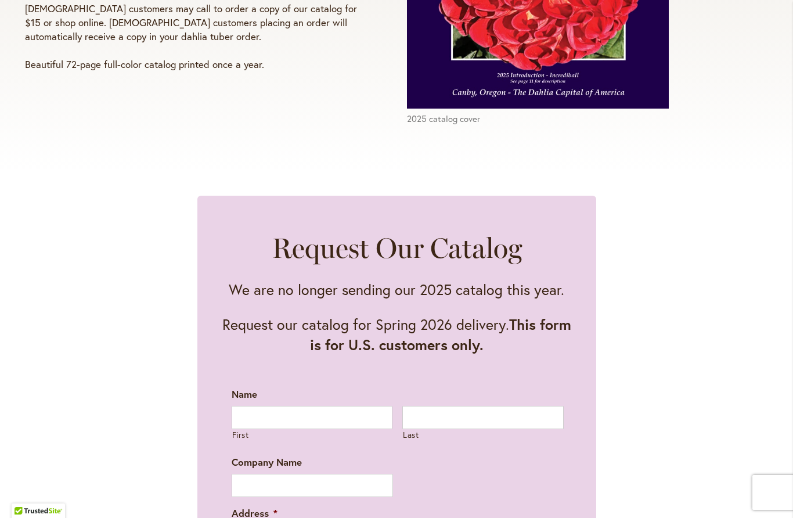 Image resolution: width=793 pixels, height=518 pixels. Describe the element at coordinates (266, 462) in the screenshot. I see `label: Company Name` at that location.